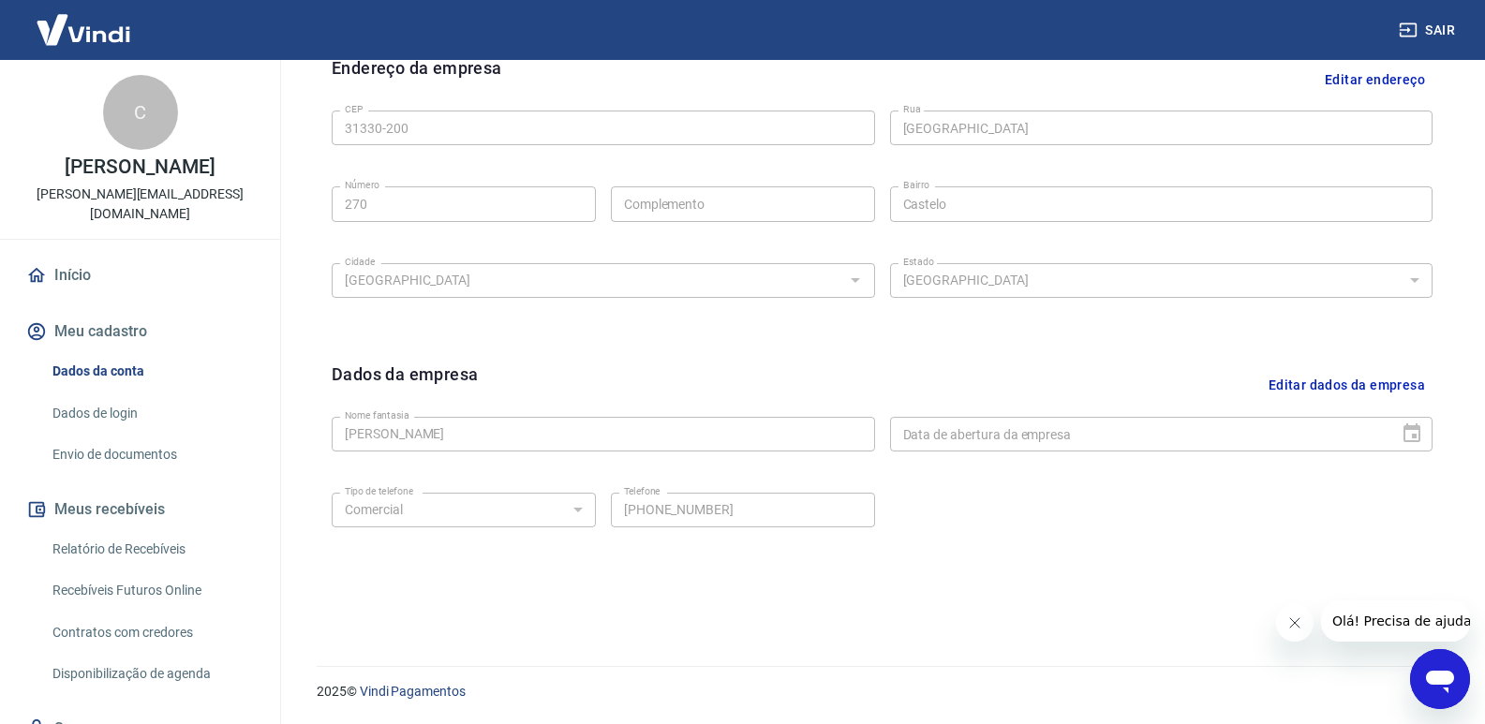 The image size is (1485, 724). What do you see at coordinates (151, 674) in the screenshot?
I see `a: Disponibilização de agenda` at bounding box center [151, 674].